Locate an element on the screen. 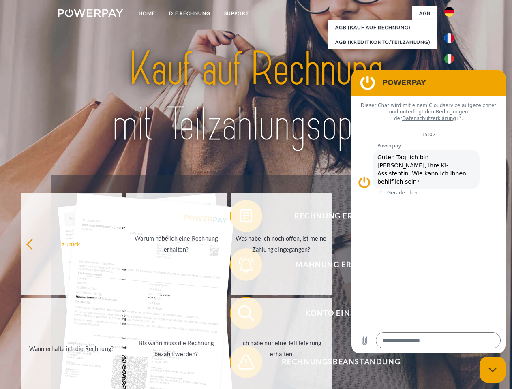 Image resolution: width=512 pixels, height=389 pixels. span: Rechnung erhalten? is located at coordinates (341, 216).